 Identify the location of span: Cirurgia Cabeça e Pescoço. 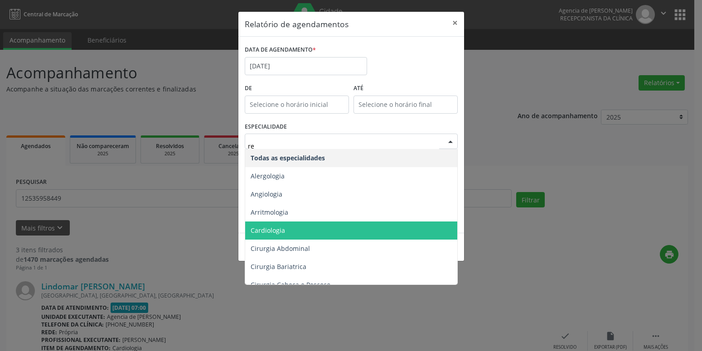
(290, 285).